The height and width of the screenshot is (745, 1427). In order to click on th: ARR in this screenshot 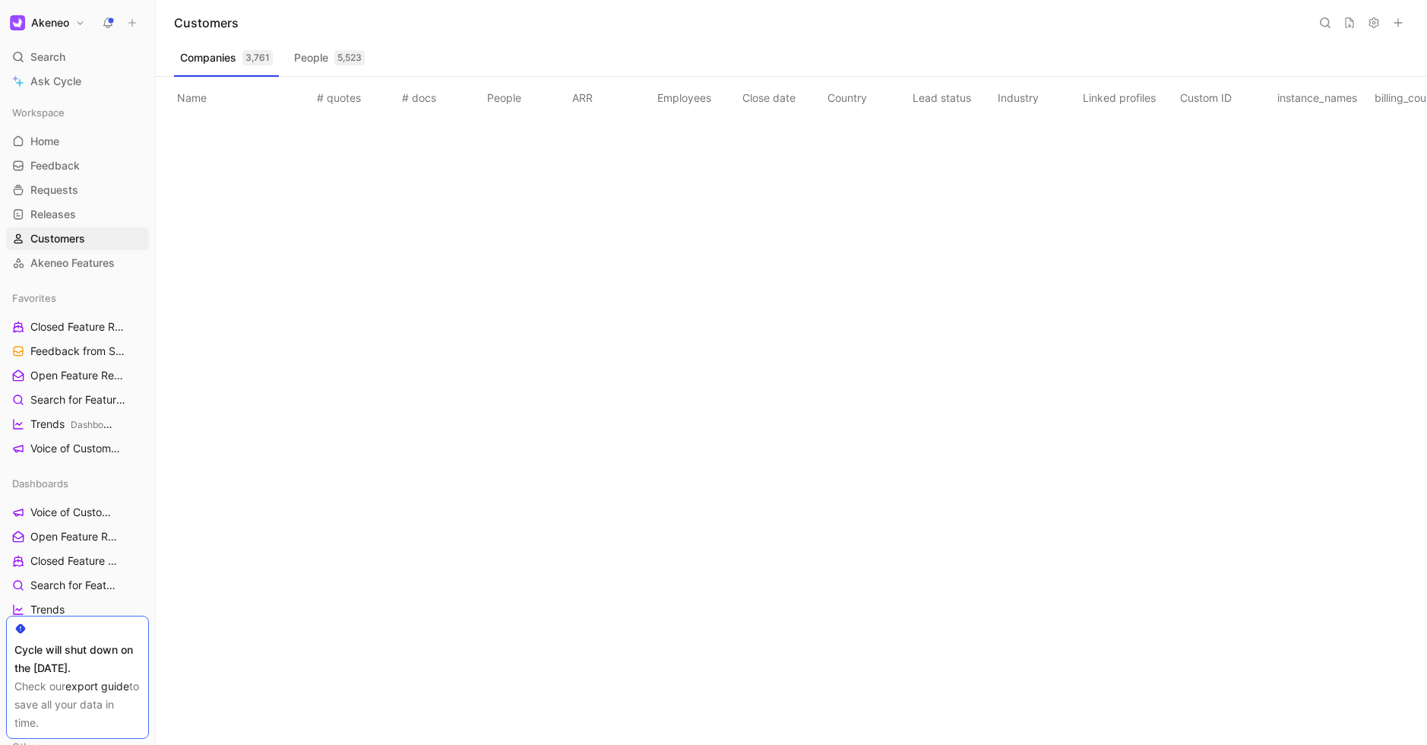, I will do `click(612, 95)`.